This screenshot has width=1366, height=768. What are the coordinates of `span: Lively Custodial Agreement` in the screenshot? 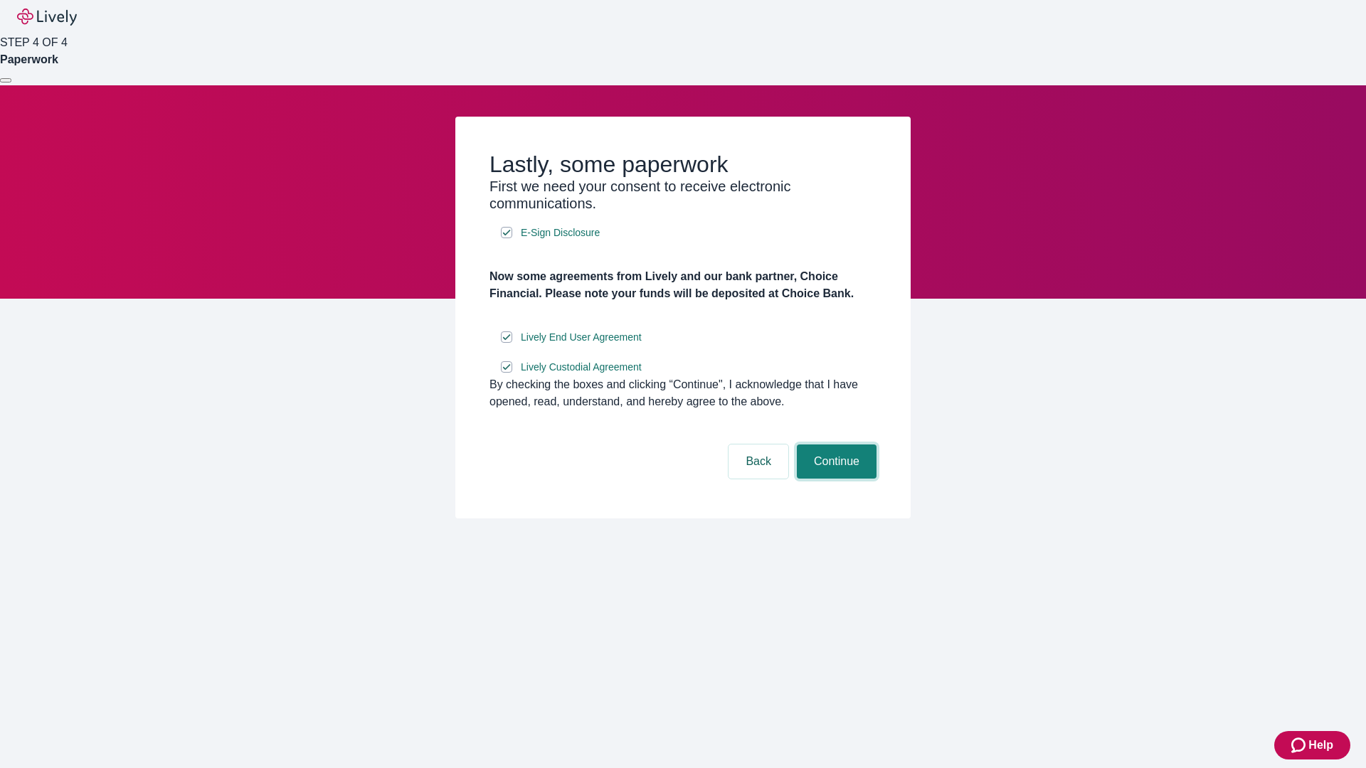 It's located at (581, 367).